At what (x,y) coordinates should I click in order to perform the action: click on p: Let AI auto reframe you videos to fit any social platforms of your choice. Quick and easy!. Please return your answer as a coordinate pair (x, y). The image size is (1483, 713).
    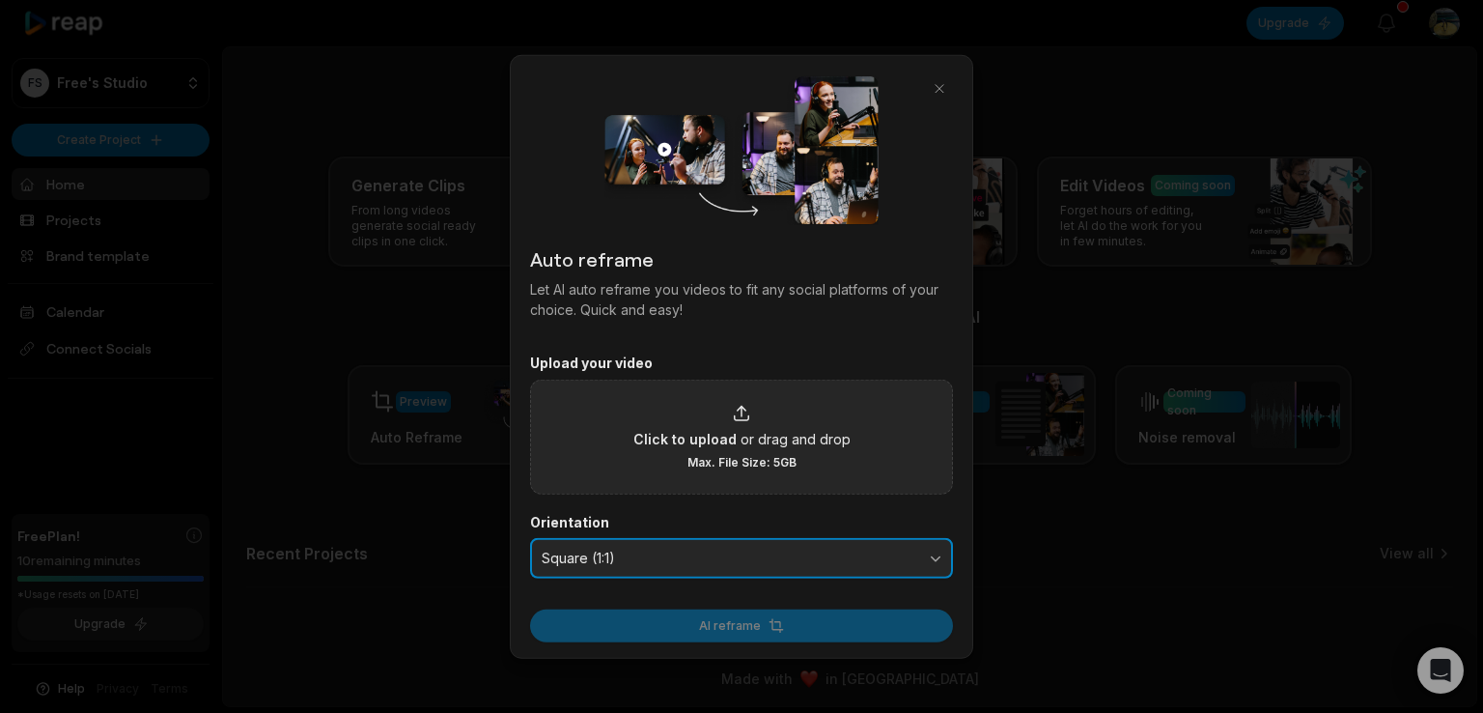
    Looking at the image, I should click on (742, 299).